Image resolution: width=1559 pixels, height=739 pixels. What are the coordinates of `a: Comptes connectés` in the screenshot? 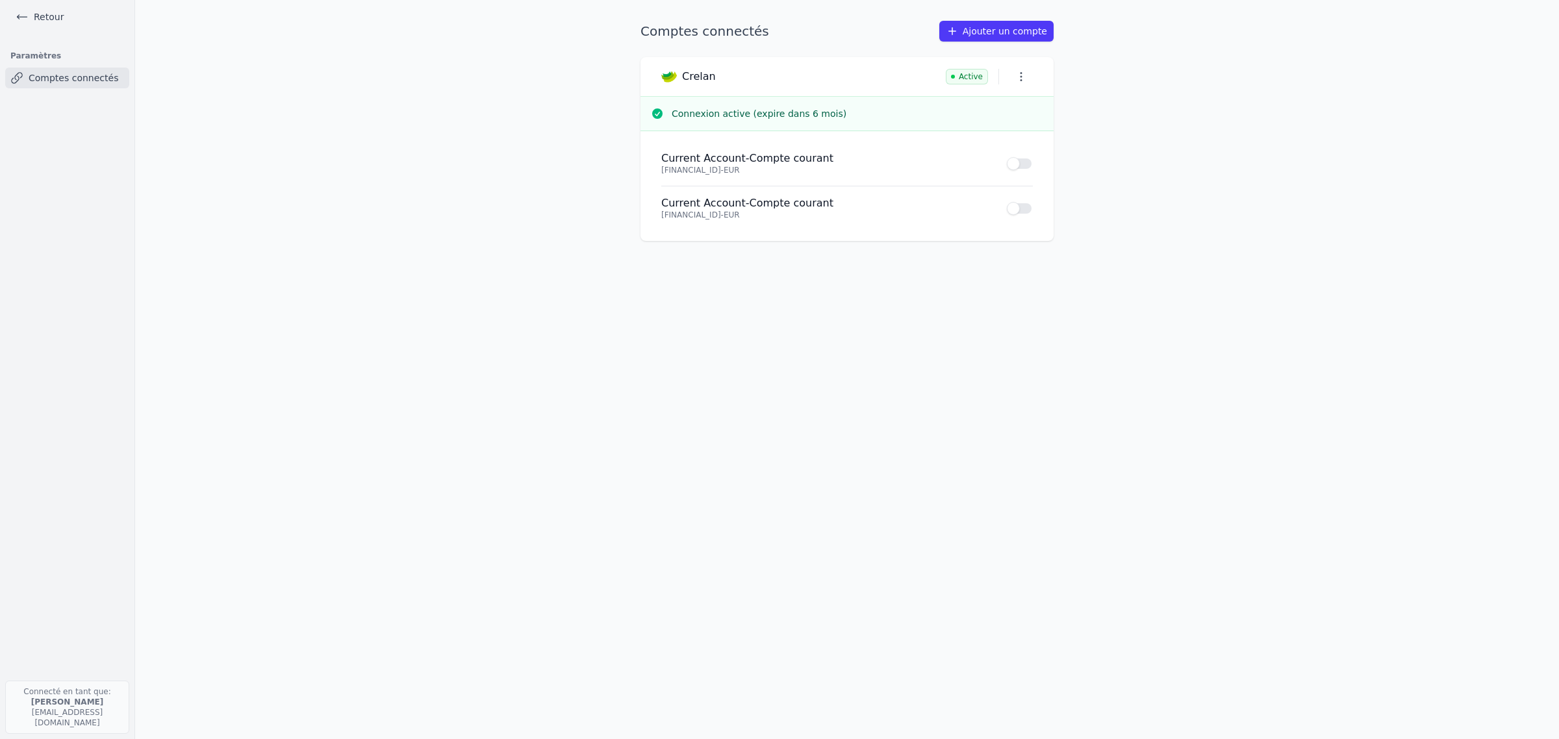 It's located at (67, 78).